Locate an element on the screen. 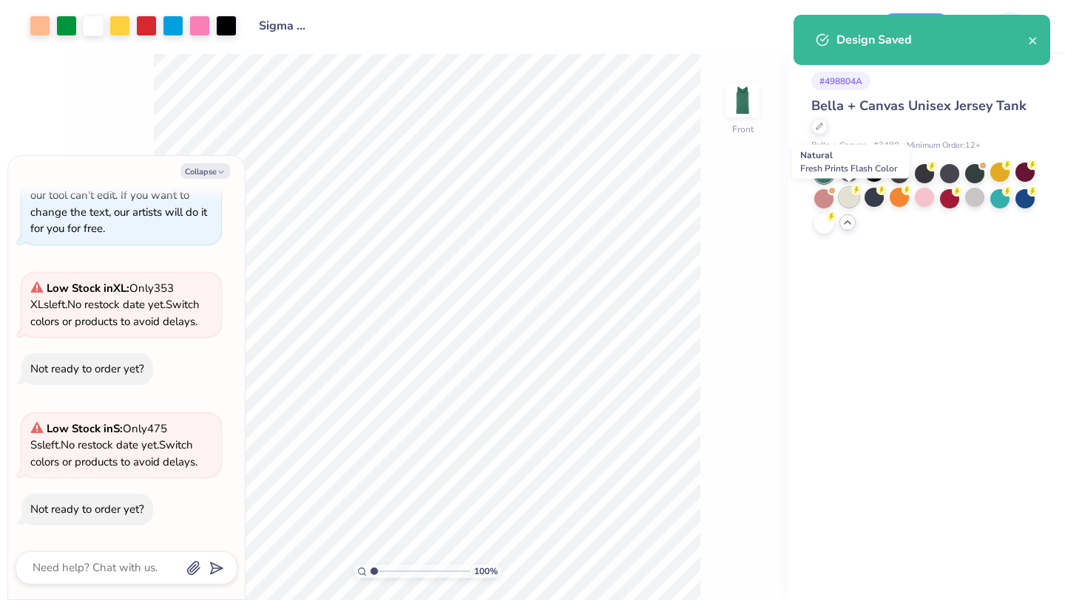  span: Minimum Order: 12 + is located at coordinates (943, 146).